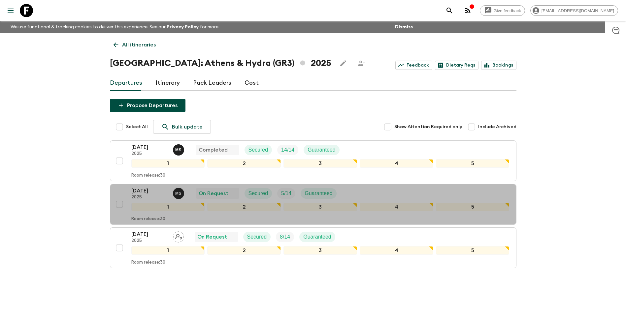 The height and width of the screenshot is (317, 626). I want to click on a: Feedback, so click(414, 65).